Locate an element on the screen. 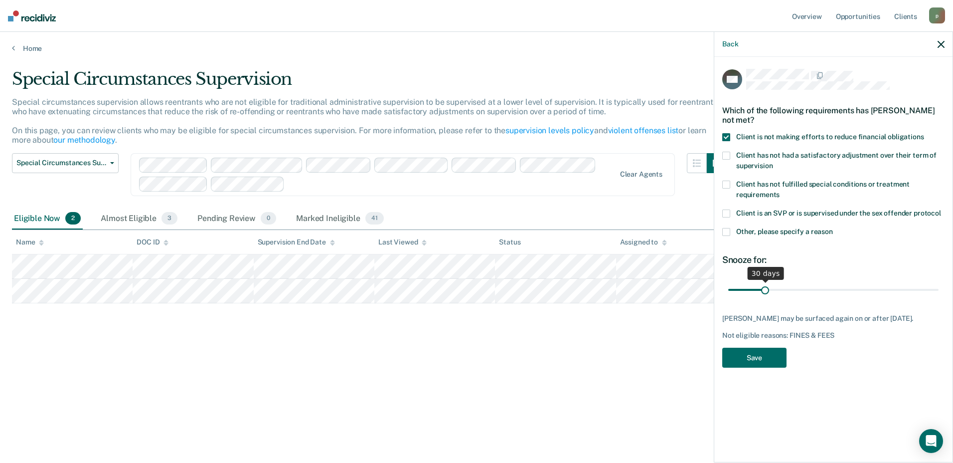 This screenshot has height=463, width=953. div: Not eligible reasons: FINES & FEES is located at coordinates (833, 335).